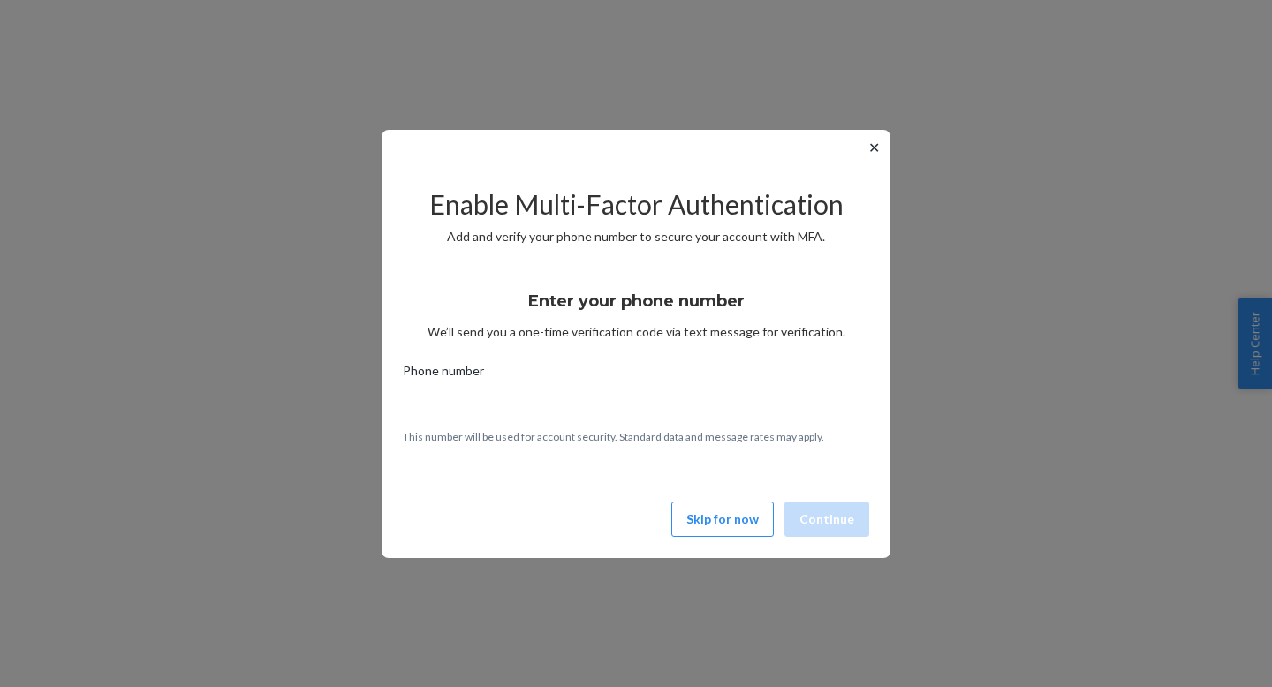 This screenshot has width=1272, height=687. Describe the element at coordinates (636, 436) in the screenshot. I see `p: This number will be used for account security. Standard data and message rates may apply.` at that location.